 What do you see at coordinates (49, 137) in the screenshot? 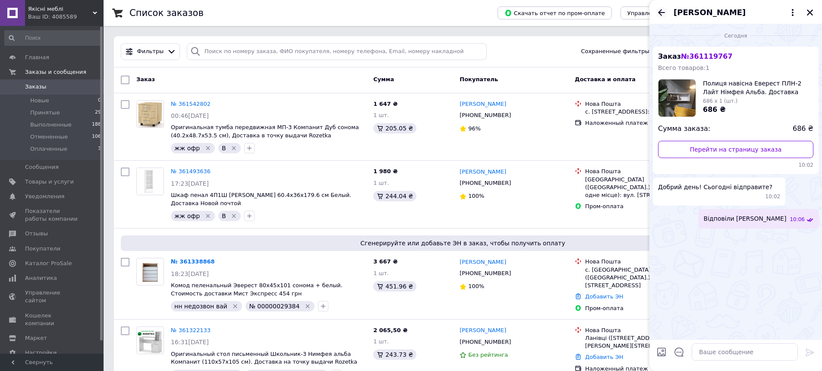
I see `span: Отмененные` at bounding box center [49, 137].